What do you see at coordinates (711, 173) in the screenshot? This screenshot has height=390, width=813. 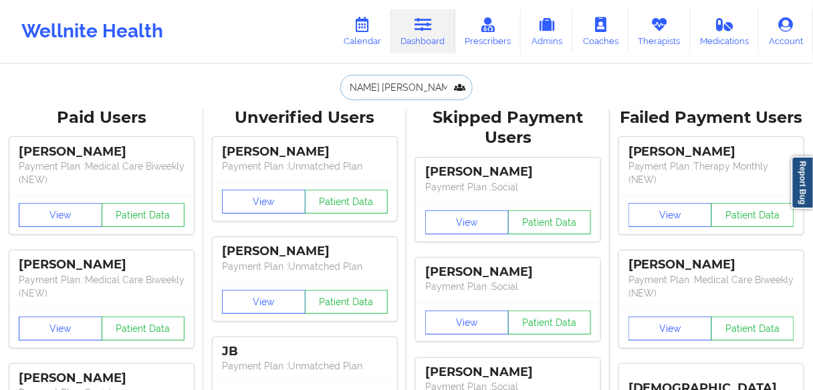 I see `p: Payment Plan : Therapy Monthly (NEW)` at bounding box center [711, 173].